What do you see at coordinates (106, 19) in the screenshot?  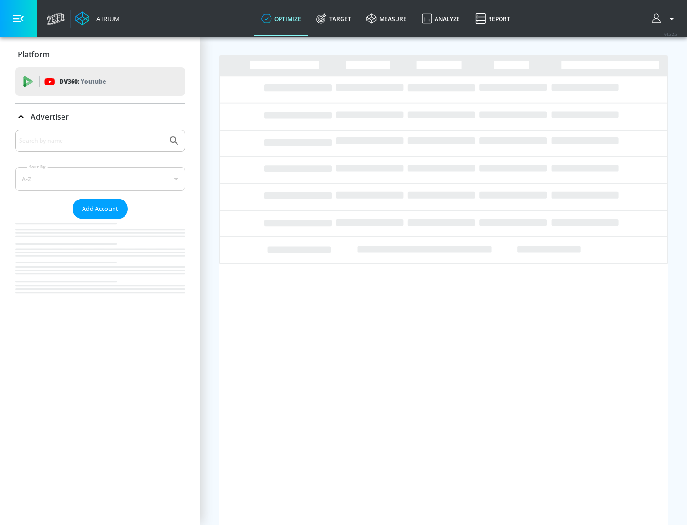 I see `div: Atrium` at bounding box center [106, 19].